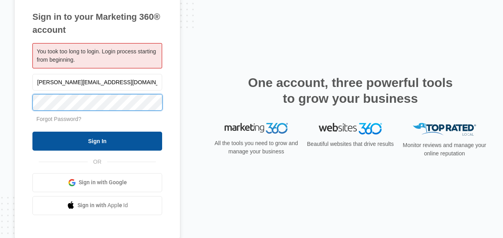 The height and width of the screenshot is (238, 503). What do you see at coordinates (97, 206) in the screenshot?
I see `a: Sign in with Apple Id` at bounding box center [97, 206].